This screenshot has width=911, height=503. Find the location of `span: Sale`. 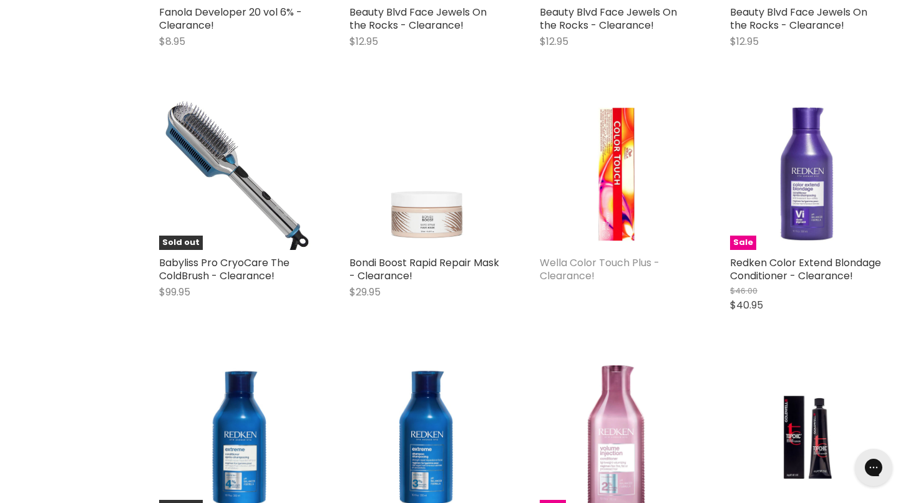

span: Sale is located at coordinates (743, 243).